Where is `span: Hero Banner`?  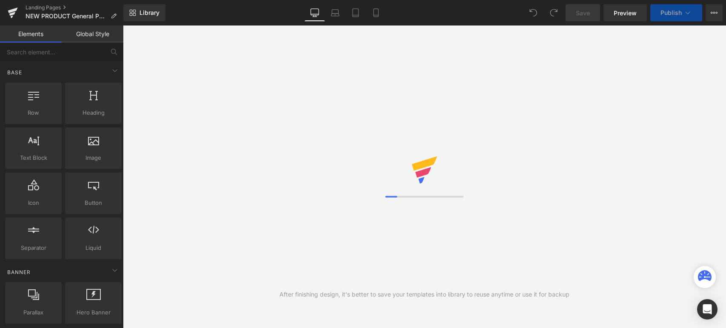
span: Hero Banner is located at coordinates (93, 313).